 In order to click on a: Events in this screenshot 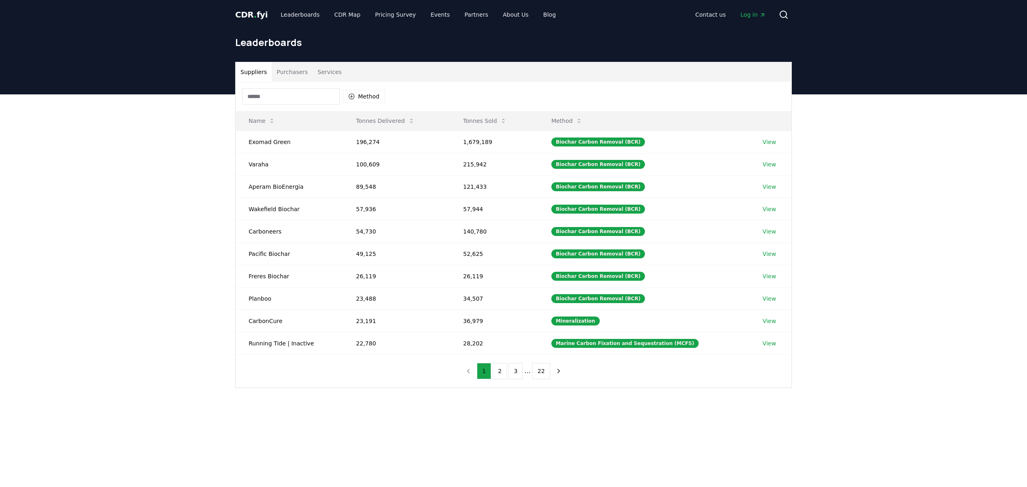, I will do `click(440, 15)`.